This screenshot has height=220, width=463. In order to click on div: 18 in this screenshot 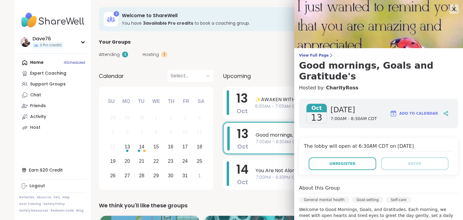, I will do `click(200, 147)`.